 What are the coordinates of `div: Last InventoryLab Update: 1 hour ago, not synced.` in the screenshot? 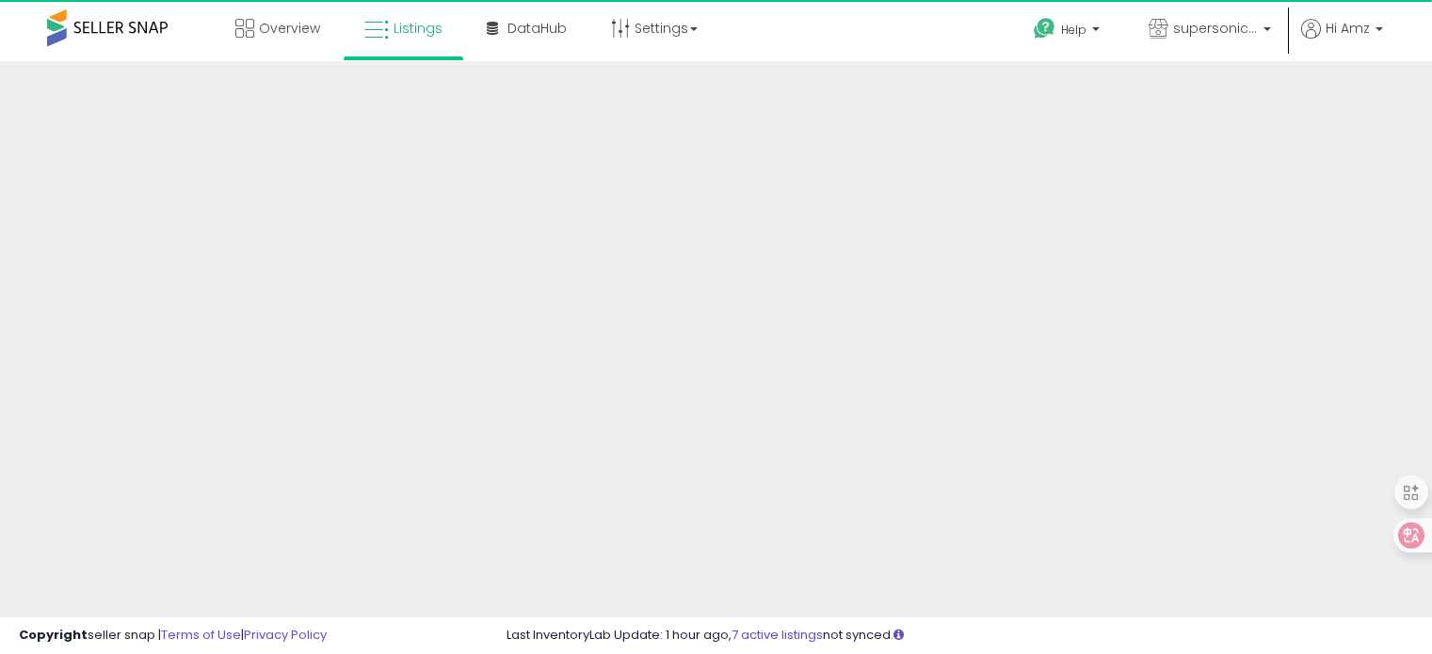 It's located at (959, 635).